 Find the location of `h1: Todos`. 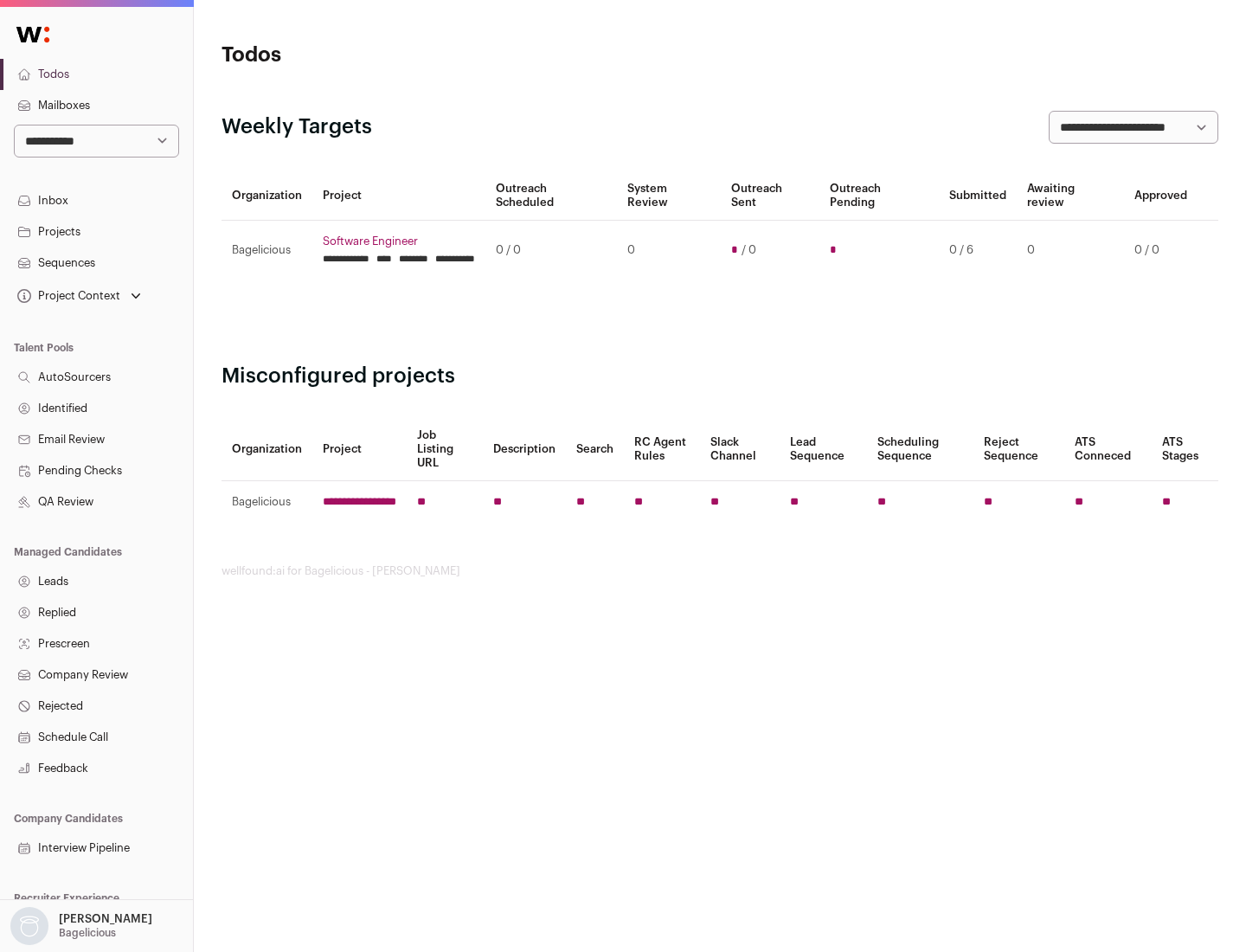

h1: Todos is located at coordinates (388, 55).